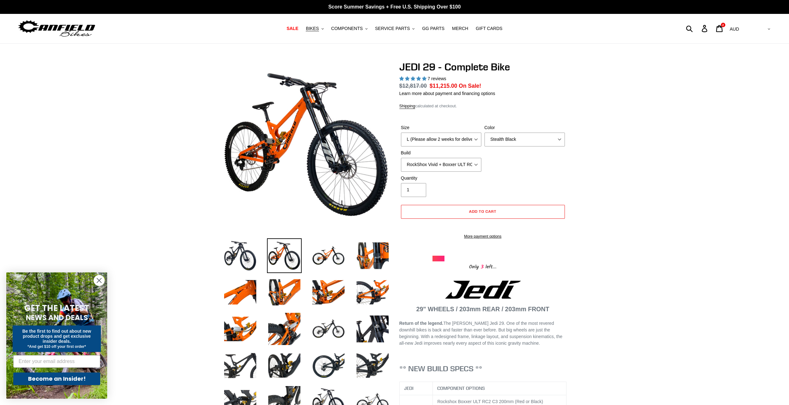  I want to click on a: Shipping, so click(408, 106).